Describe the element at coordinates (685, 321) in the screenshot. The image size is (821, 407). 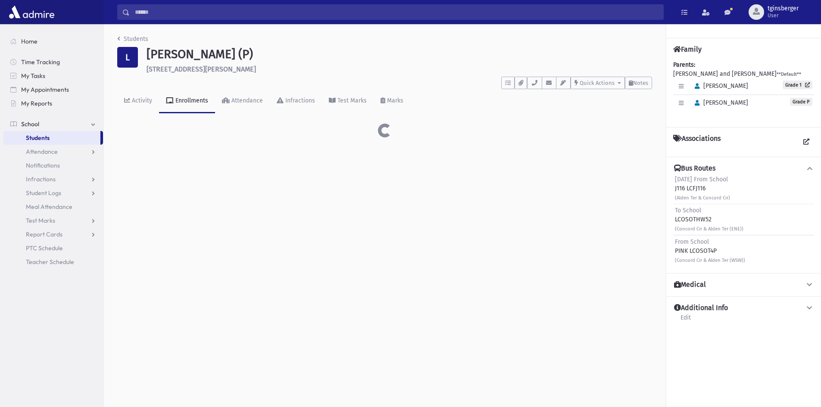
I see `a: Edit` at that location.